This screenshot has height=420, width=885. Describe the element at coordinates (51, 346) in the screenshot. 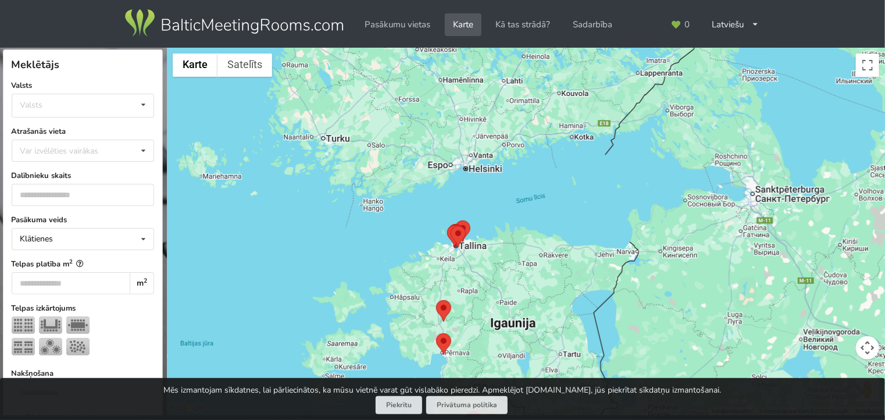

I see `img: Bankets` at that location.